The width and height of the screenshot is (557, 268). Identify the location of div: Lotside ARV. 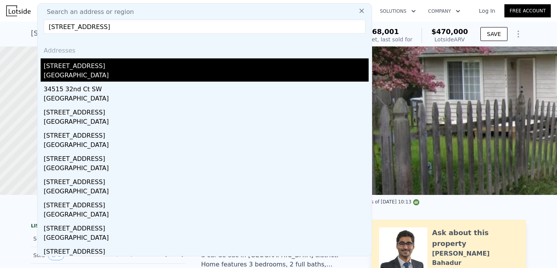
(450, 39).